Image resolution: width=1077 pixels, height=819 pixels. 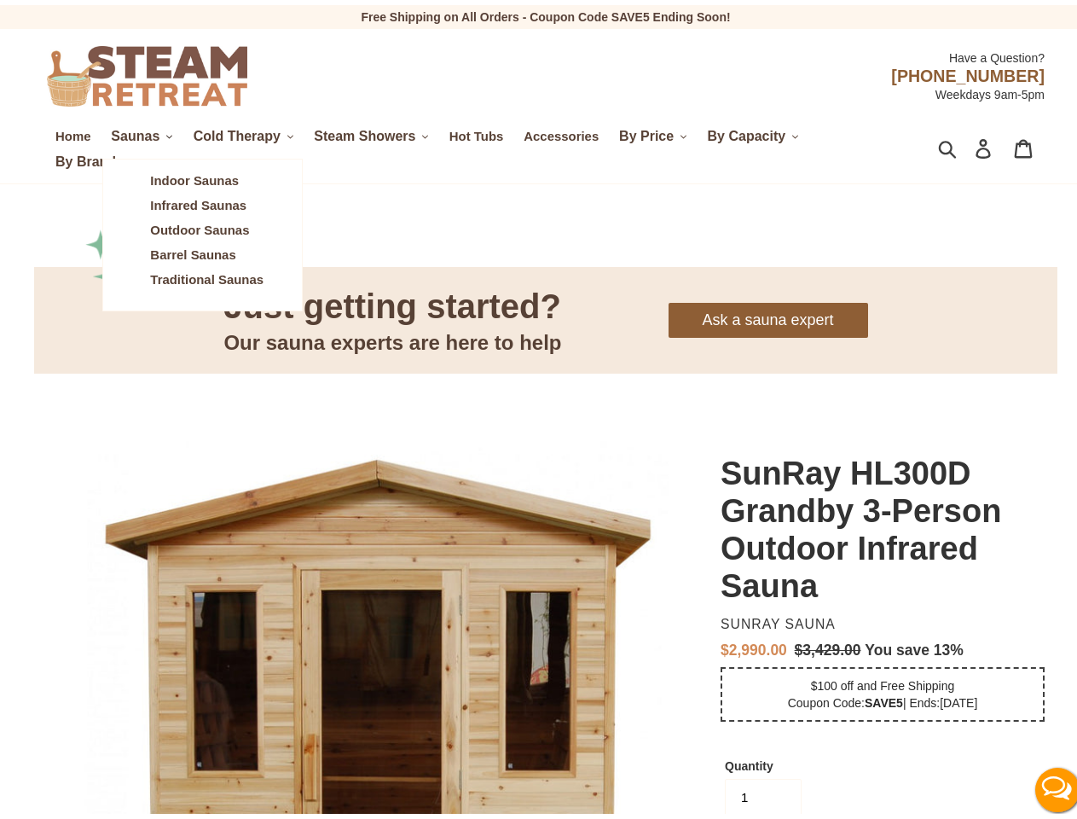 What do you see at coordinates (392, 301) in the screenshot?
I see `div: Just getting started?` at bounding box center [392, 301].